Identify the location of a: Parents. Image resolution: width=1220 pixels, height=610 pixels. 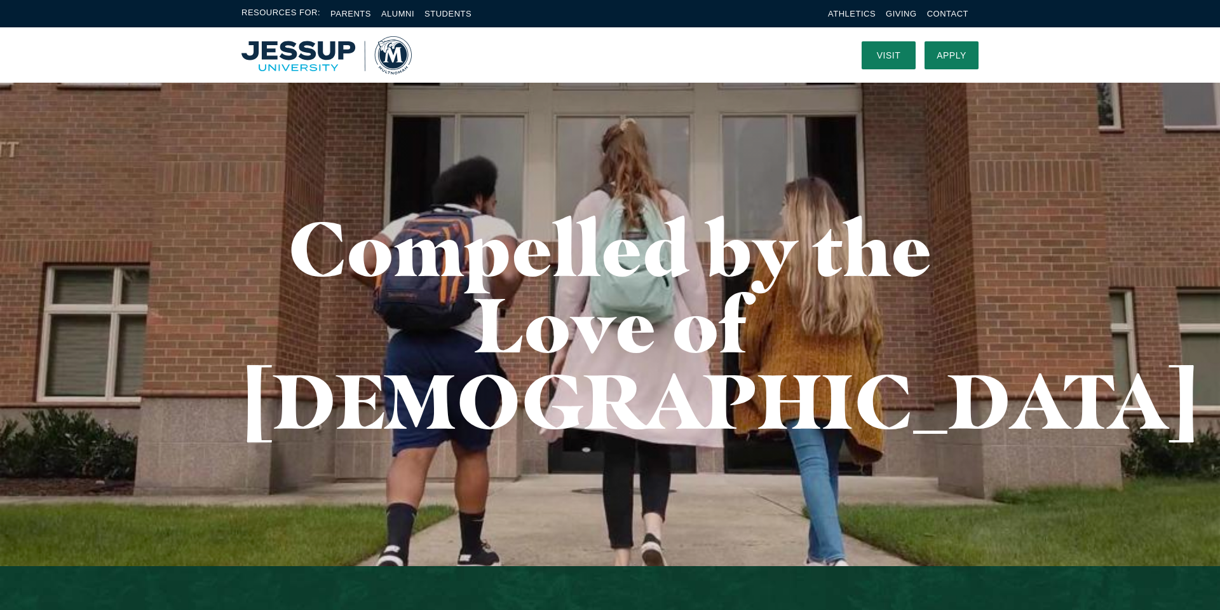
(351, 13).